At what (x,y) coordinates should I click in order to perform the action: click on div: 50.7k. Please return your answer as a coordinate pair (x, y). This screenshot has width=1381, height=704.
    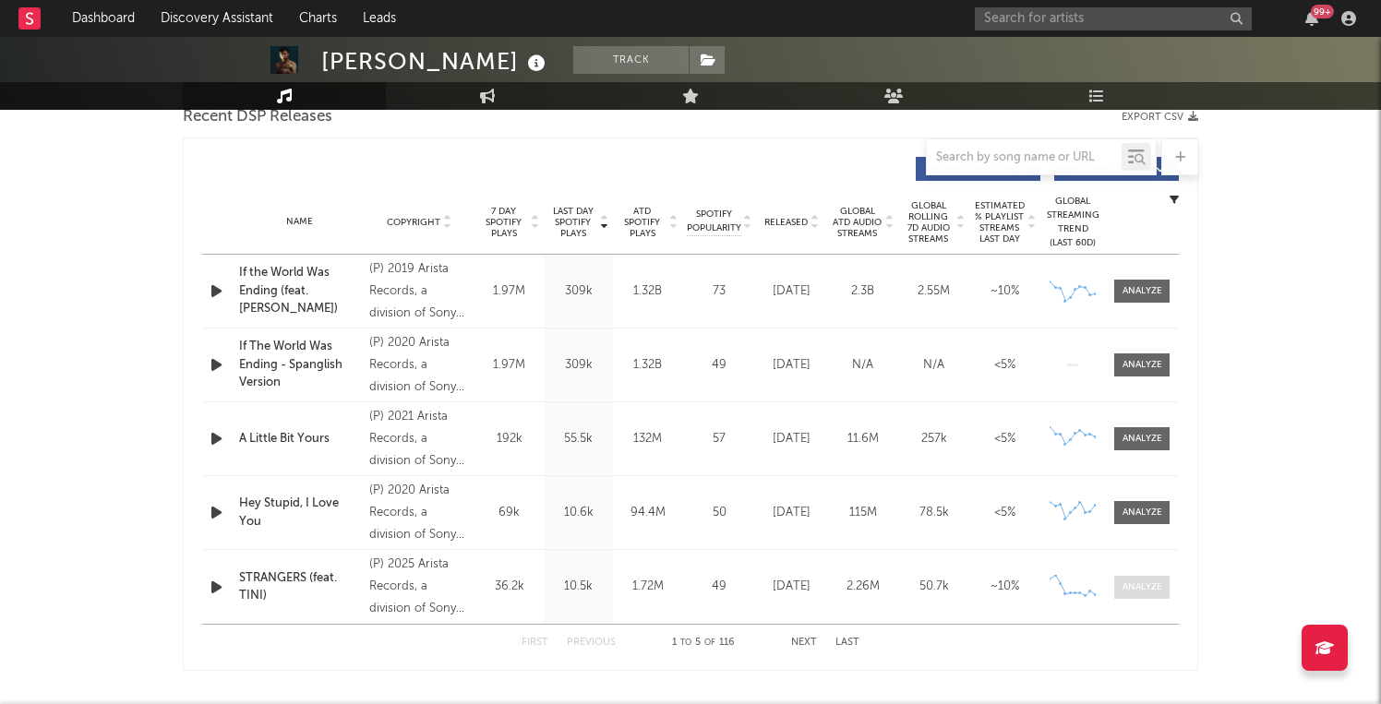
    Looking at the image, I should click on (933, 587).